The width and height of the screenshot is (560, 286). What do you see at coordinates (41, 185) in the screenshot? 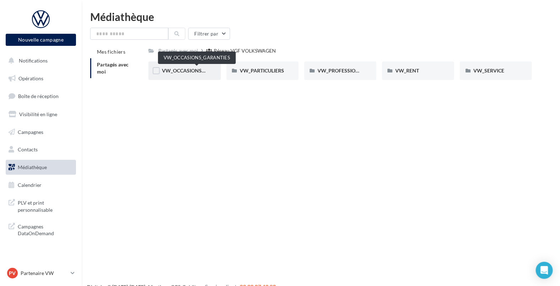
I see `a: Calendrier` at bounding box center [41, 185].